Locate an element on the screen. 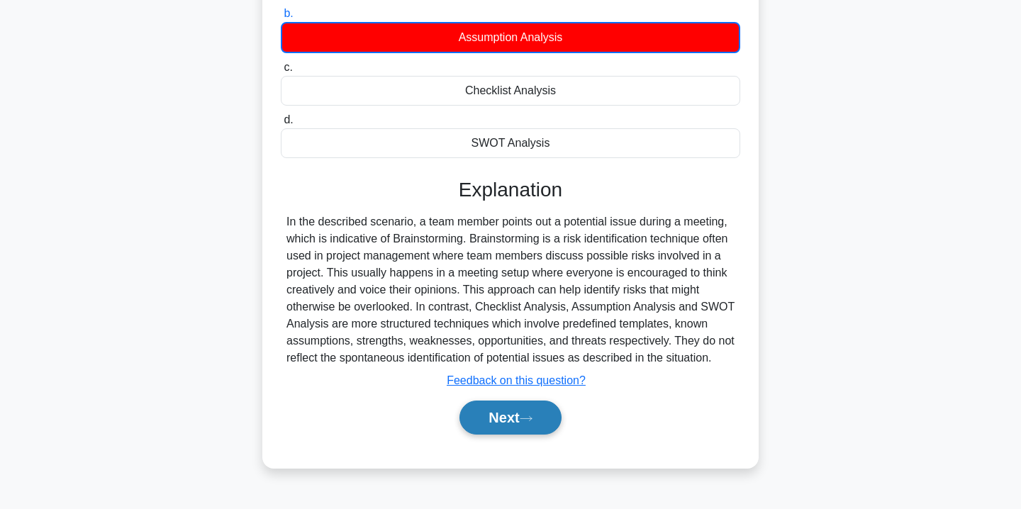  span: d. is located at coordinates (288, 119).